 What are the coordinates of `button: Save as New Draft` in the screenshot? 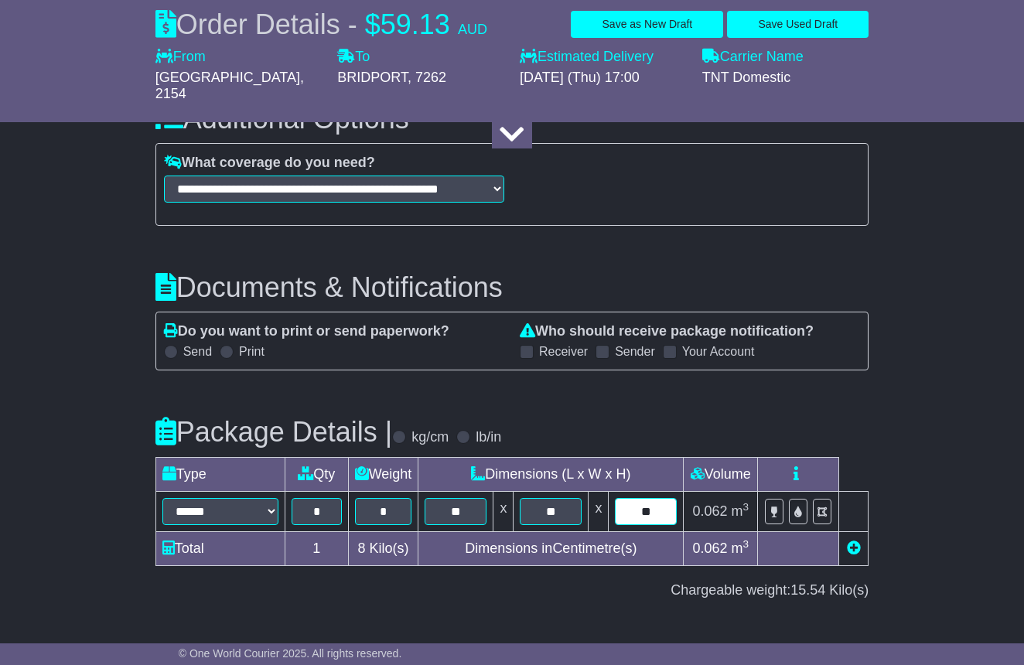 It's located at (646, 24).